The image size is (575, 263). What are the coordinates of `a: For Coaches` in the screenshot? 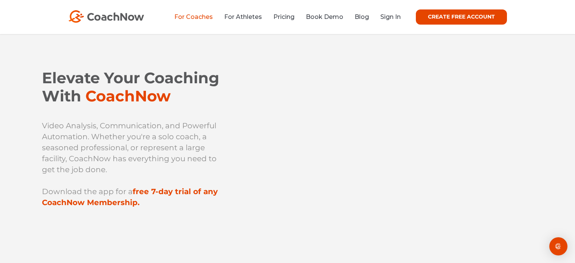 It's located at (194, 17).